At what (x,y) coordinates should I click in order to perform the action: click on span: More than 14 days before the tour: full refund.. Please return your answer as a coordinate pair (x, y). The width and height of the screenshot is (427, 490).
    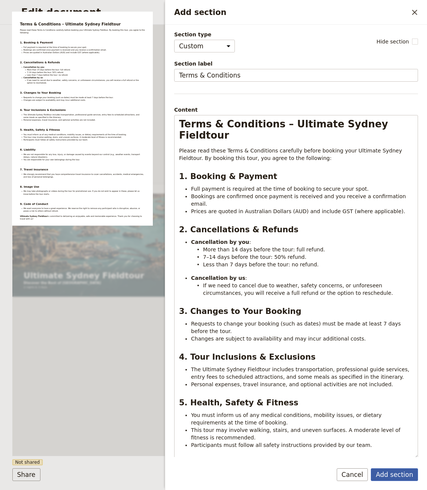
    Looking at the image, I should click on (264, 249).